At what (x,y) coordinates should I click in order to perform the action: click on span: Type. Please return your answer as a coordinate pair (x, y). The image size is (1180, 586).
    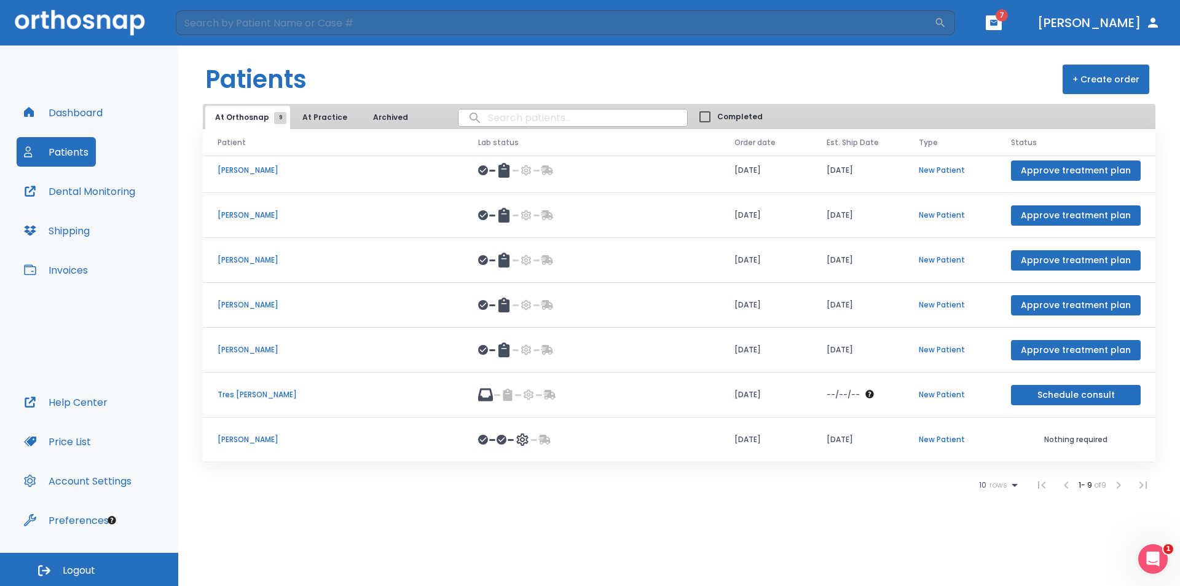
    Looking at the image, I should click on (928, 143).